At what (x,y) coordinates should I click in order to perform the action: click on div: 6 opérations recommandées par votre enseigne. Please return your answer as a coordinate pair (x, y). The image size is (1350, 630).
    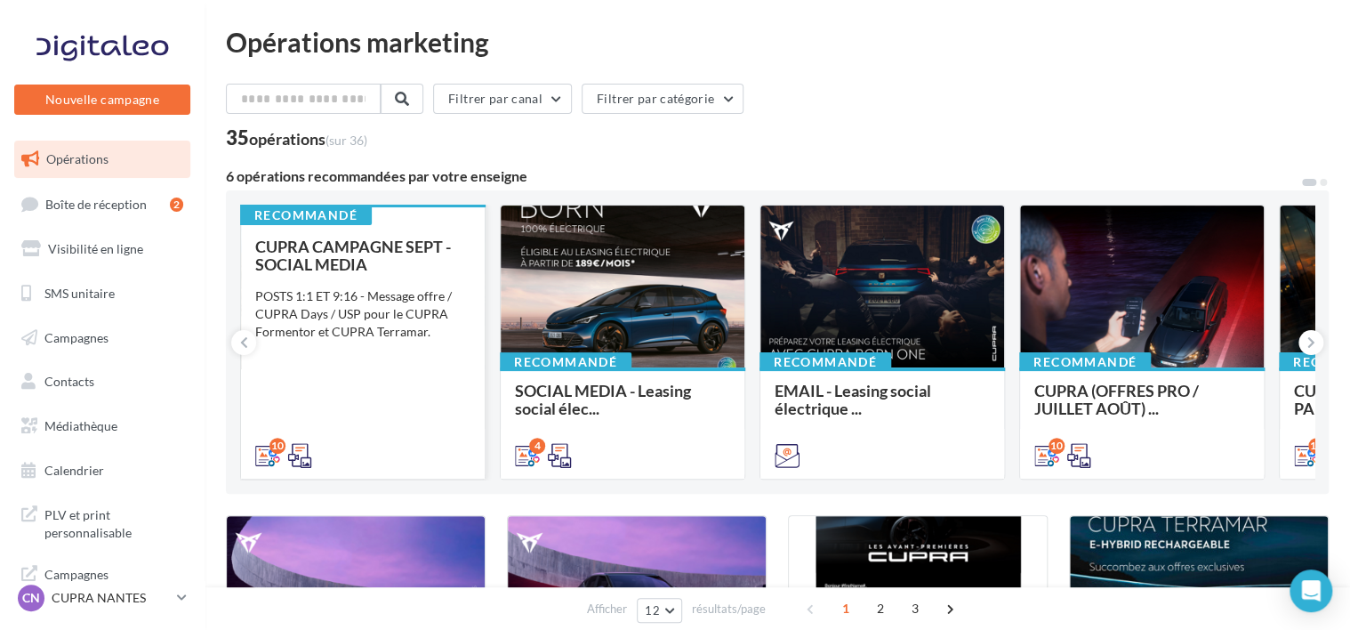
    Looking at the image, I should click on (763, 176).